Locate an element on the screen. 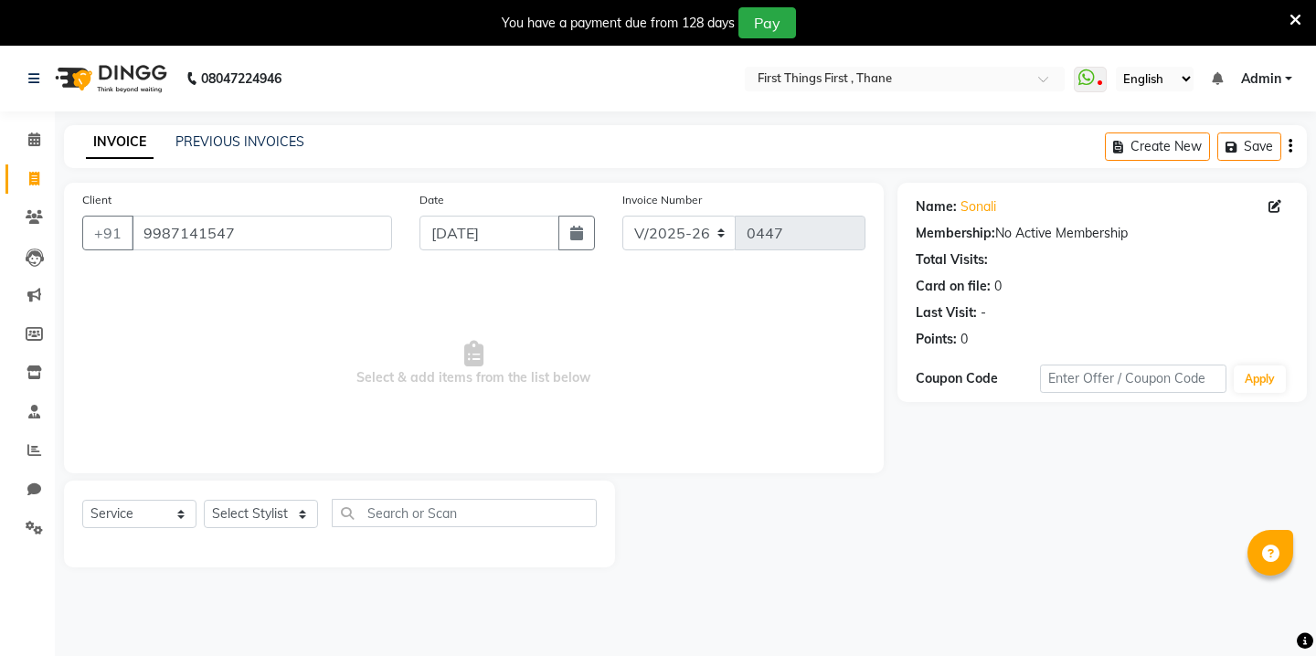 The image size is (1316, 656). label: Invoice Number is located at coordinates (662, 200).